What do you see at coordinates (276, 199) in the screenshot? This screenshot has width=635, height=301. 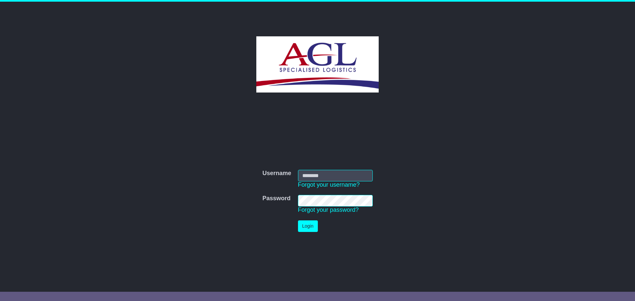 I see `label: Password` at bounding box center [276, 199].